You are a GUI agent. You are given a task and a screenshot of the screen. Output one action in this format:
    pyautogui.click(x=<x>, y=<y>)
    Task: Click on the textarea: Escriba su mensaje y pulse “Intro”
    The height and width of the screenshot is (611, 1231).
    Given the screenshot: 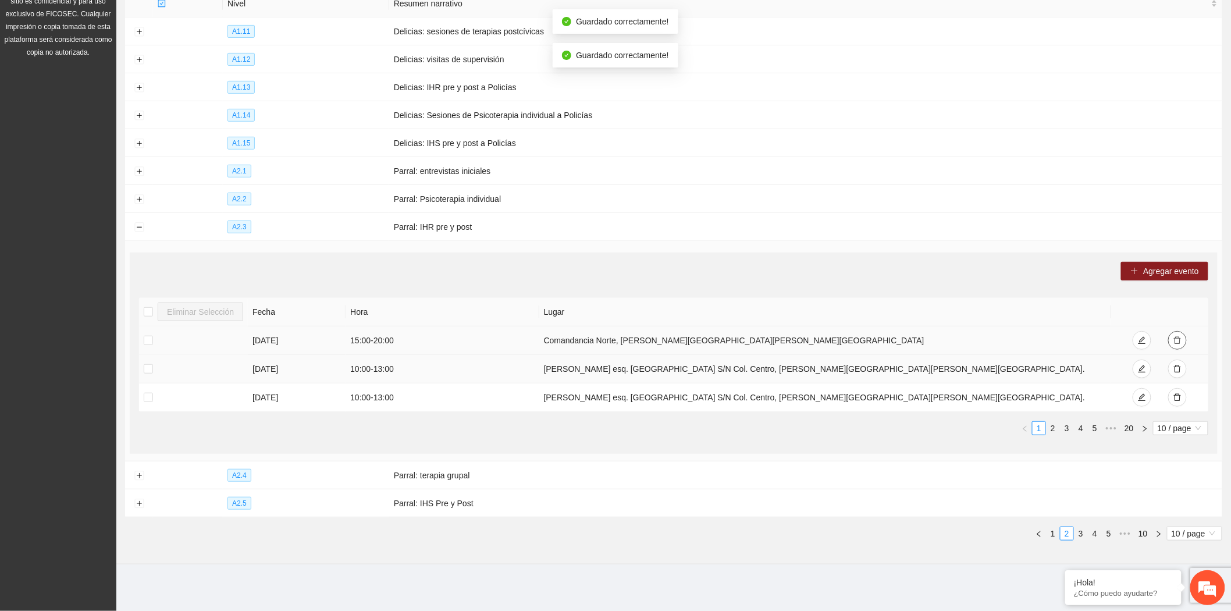 What is the action you would take?
    pyautogui.click(x=113, y=338)
    